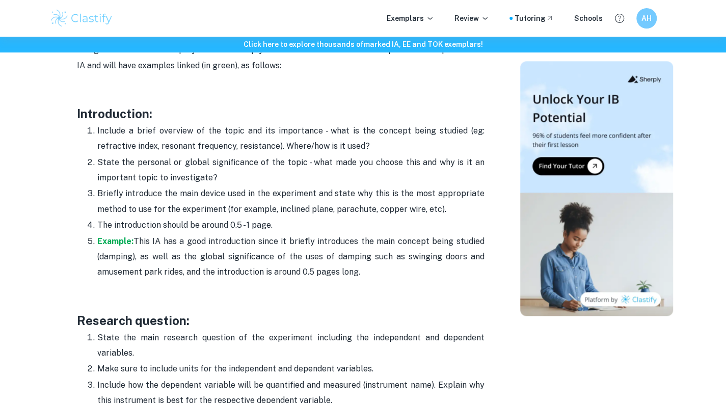 Image resolution: width=726 pixels, height=403 pixels. I want to click on div: Schools, so click(589, 18).